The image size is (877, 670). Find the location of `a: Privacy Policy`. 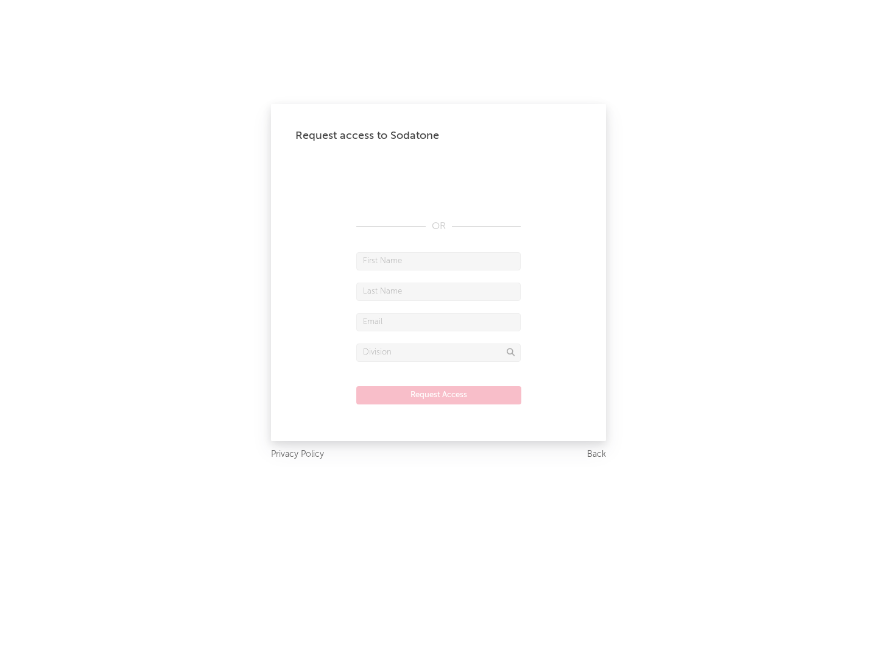

a: Privacy Policy is located at coordinates (297, 454).